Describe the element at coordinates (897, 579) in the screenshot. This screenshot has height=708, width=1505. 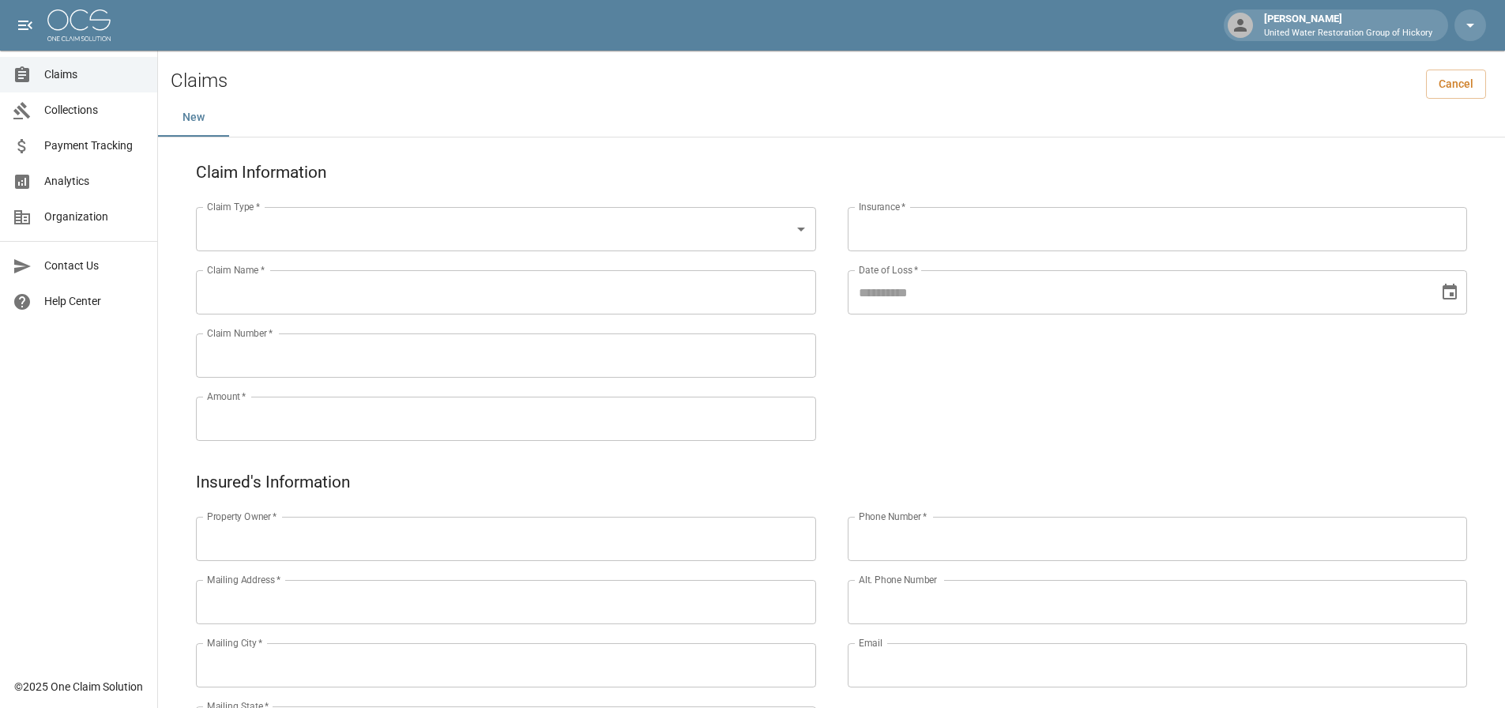
I see `label: Alt. Phone Number` at that location.